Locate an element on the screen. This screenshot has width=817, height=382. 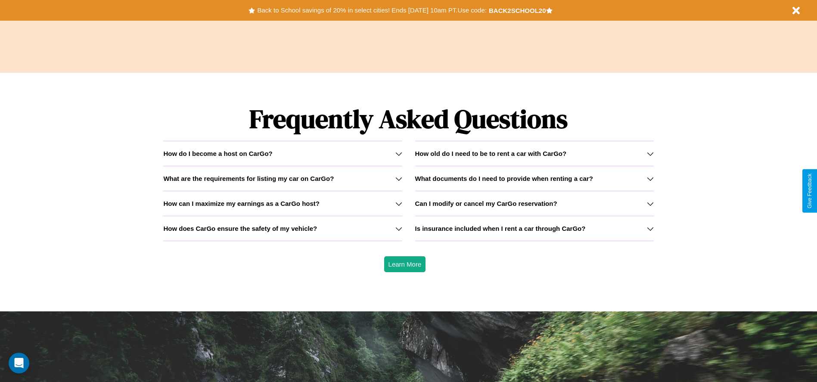
h1: Frequently Asked Questions is located at coordinates (408, 119).